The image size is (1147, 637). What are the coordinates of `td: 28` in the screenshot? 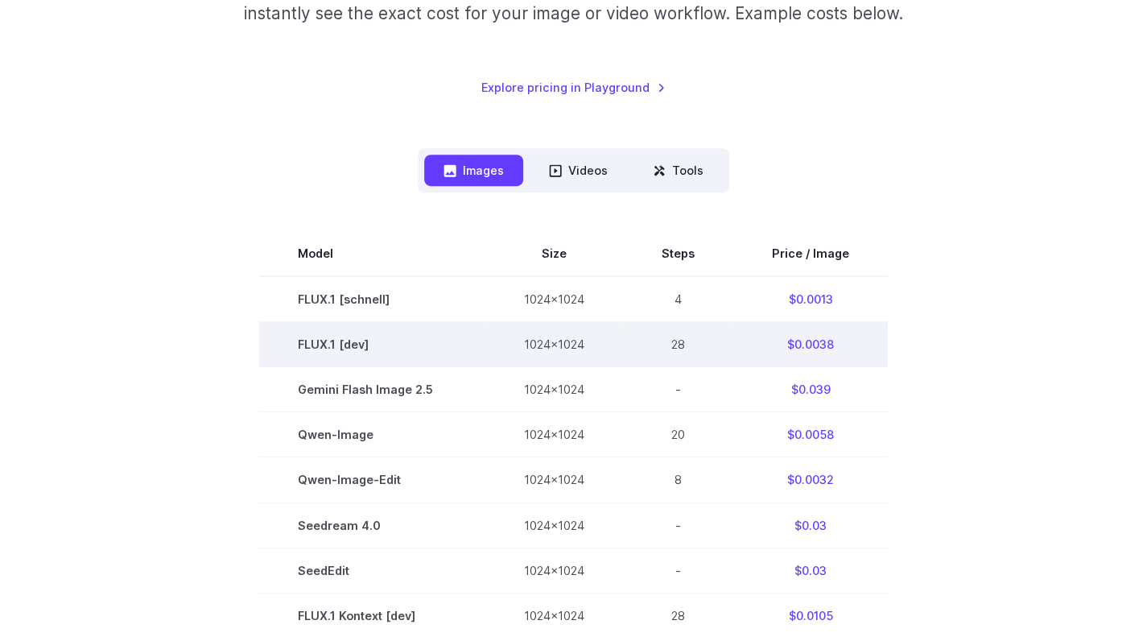 It's located at (678, 344).